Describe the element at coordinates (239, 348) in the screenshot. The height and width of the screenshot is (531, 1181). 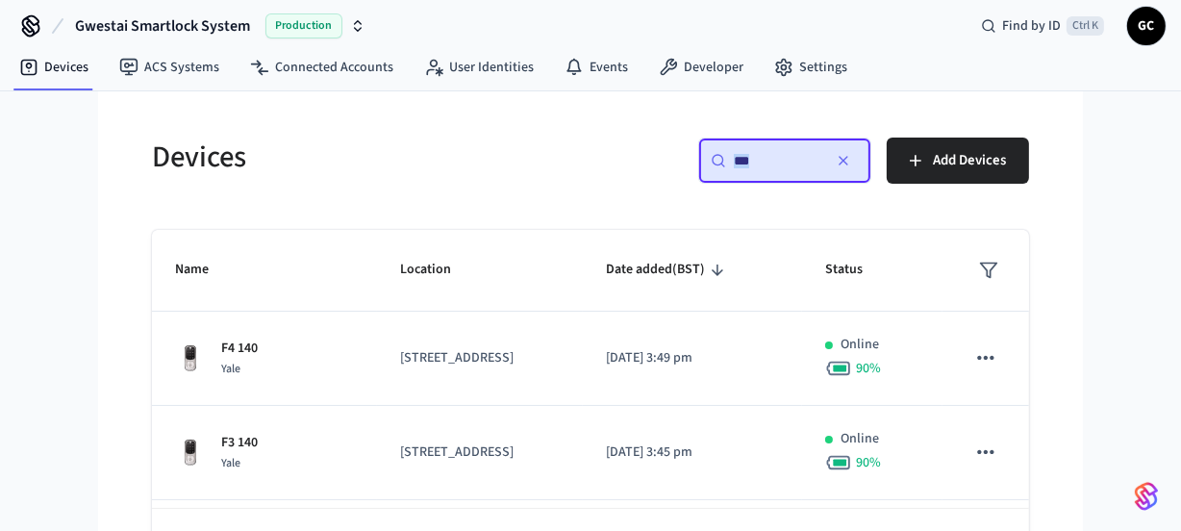
I see `p: F4 140` at that location.